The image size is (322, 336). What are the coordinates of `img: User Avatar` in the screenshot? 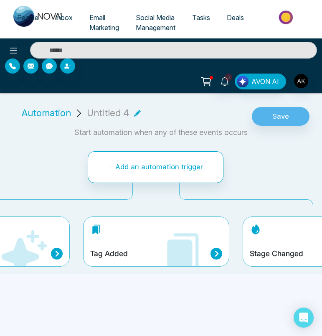 It's located at (301, 81).